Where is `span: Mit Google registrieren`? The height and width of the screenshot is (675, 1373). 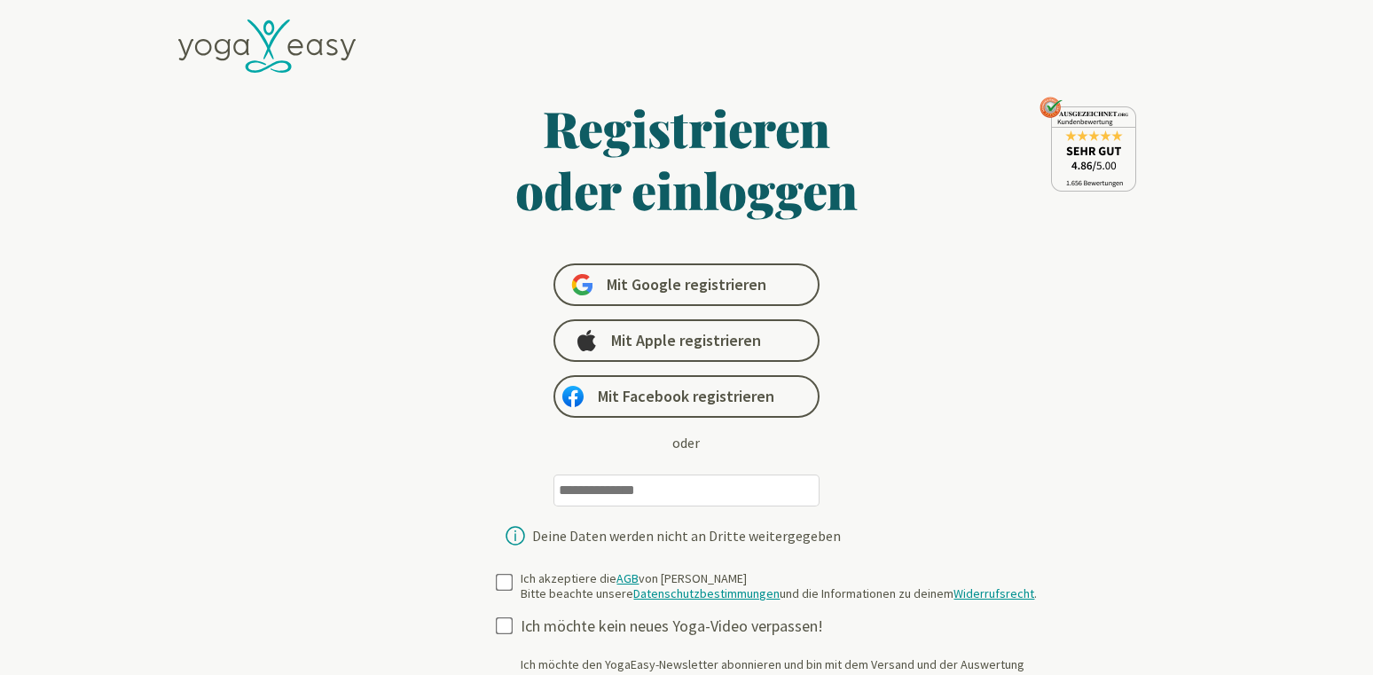
span: Mit Google registrieren is located at coordinates (686, 285).